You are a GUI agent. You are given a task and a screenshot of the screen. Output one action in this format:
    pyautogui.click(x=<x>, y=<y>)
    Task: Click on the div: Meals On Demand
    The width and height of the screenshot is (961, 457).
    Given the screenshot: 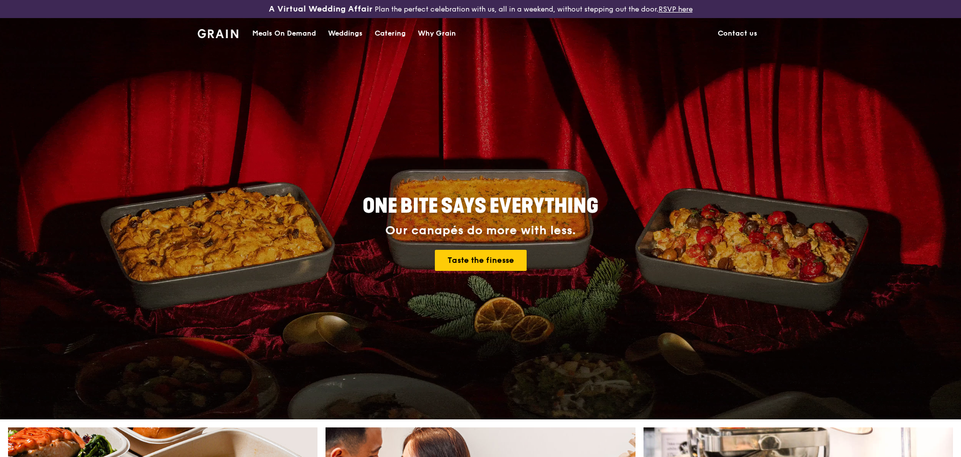 What is the action you would take?
    pyautogui.click(x=284, y=34)
    